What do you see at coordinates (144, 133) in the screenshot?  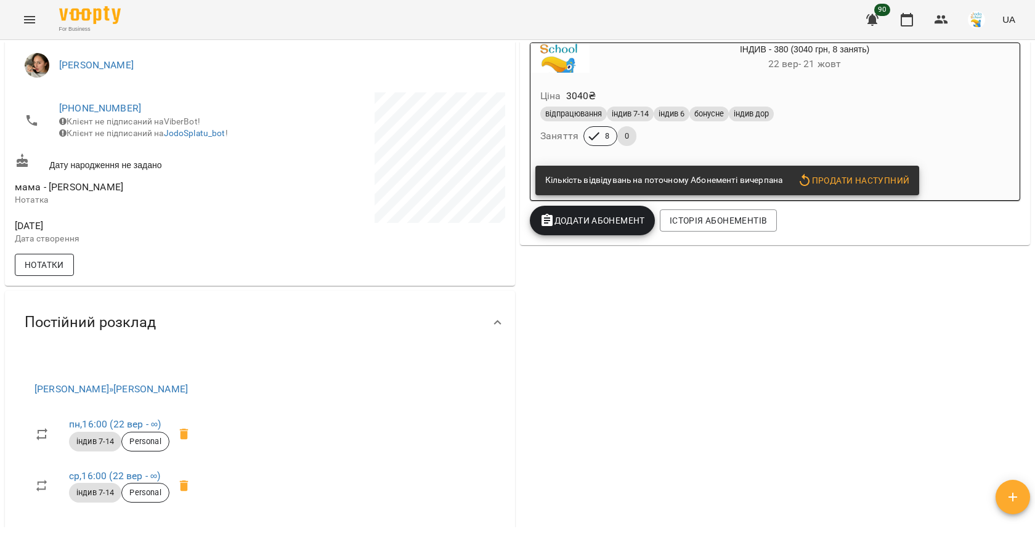 I see `span: Клієнт не підписаний на !` at bounding box center [144, 133].